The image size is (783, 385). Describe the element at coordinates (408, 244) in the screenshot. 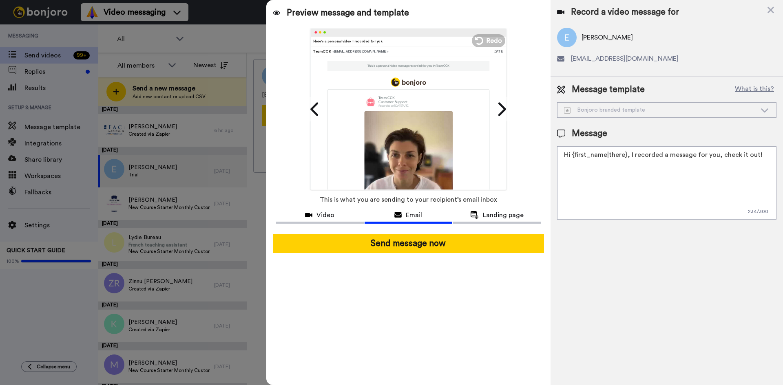

I see `button: Send message now` at that location.